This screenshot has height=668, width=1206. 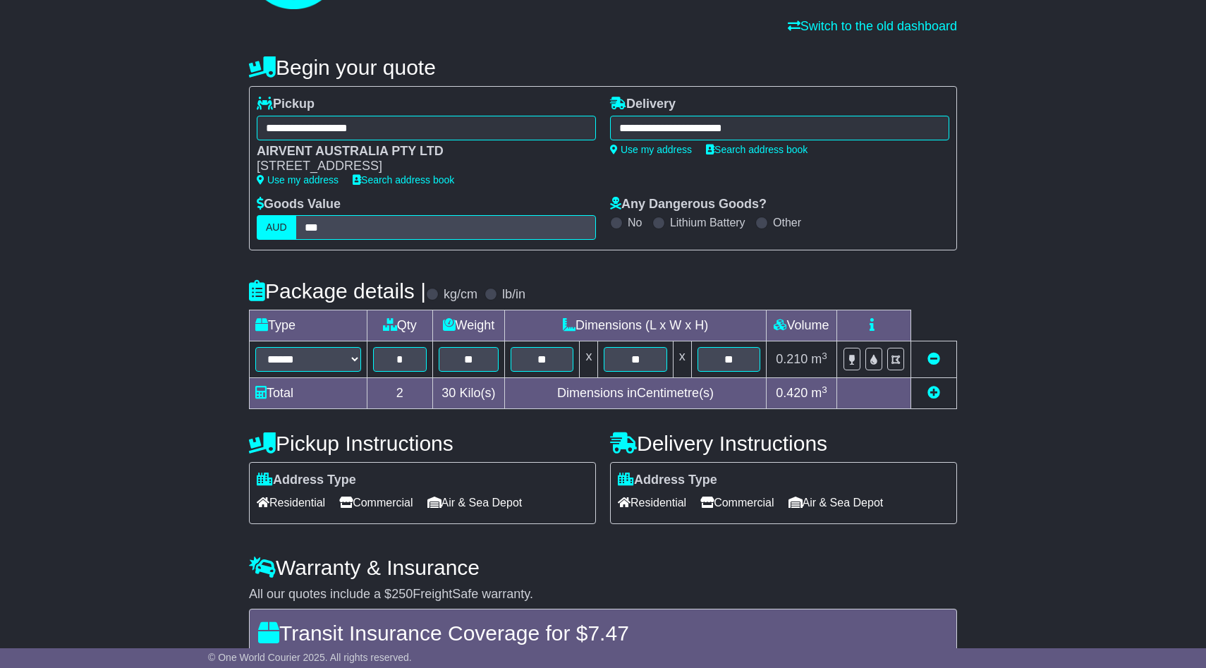 I want to click on a: Add new item, so click(x=934, y=393).